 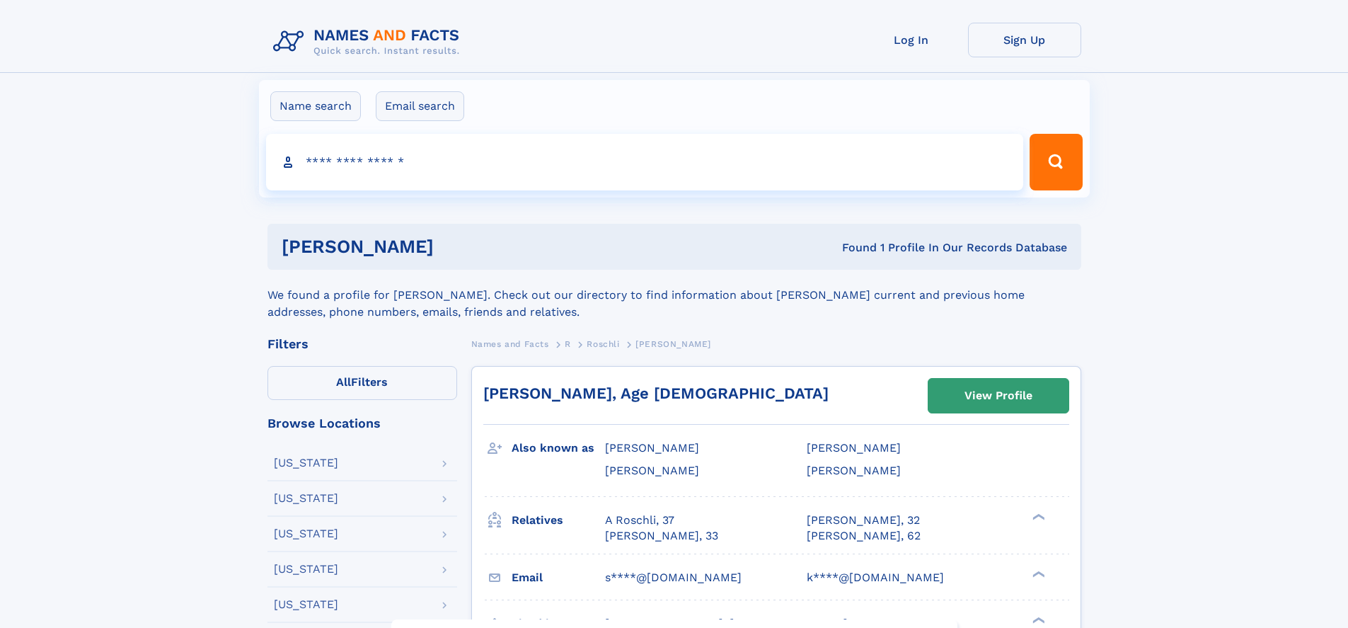 I want to click on h3: Relatives, so click(x=558, y=520).